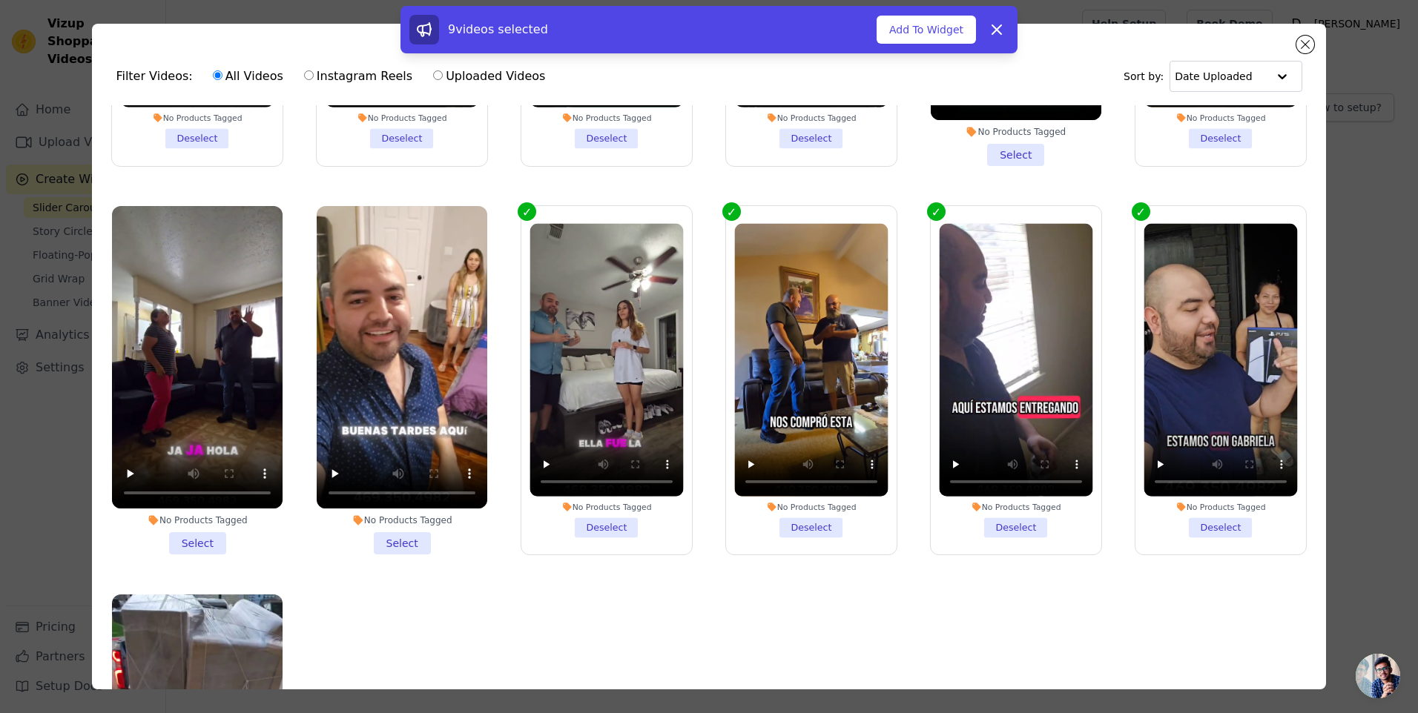 The image size is (1418, 713). Describe the element at coordinates (334, 76) in the screenshot. I see `div: Filter Videos:` at that location.